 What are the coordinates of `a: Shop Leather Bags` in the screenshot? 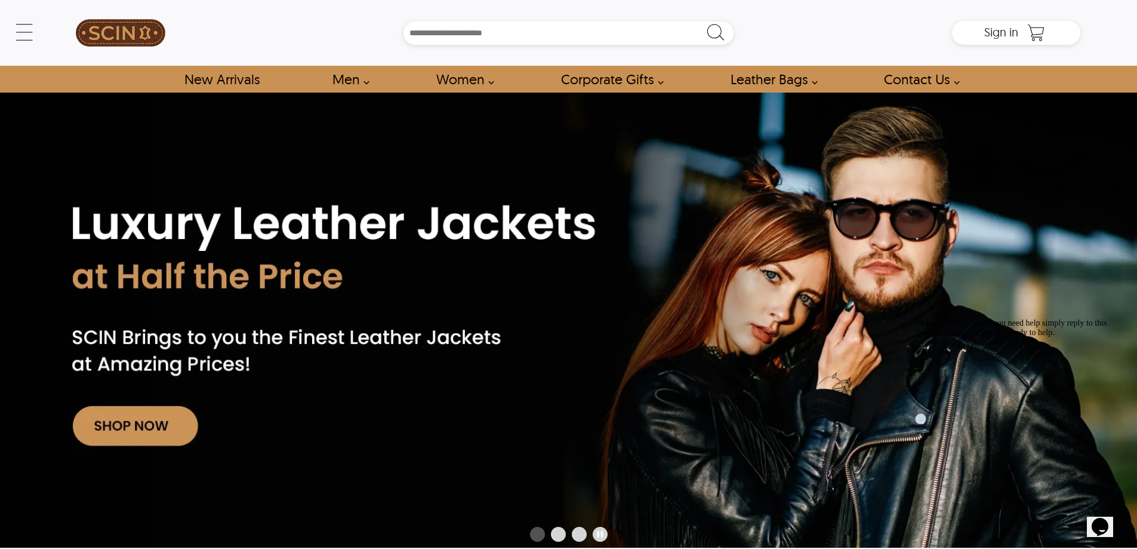 It's located at (771, 79).